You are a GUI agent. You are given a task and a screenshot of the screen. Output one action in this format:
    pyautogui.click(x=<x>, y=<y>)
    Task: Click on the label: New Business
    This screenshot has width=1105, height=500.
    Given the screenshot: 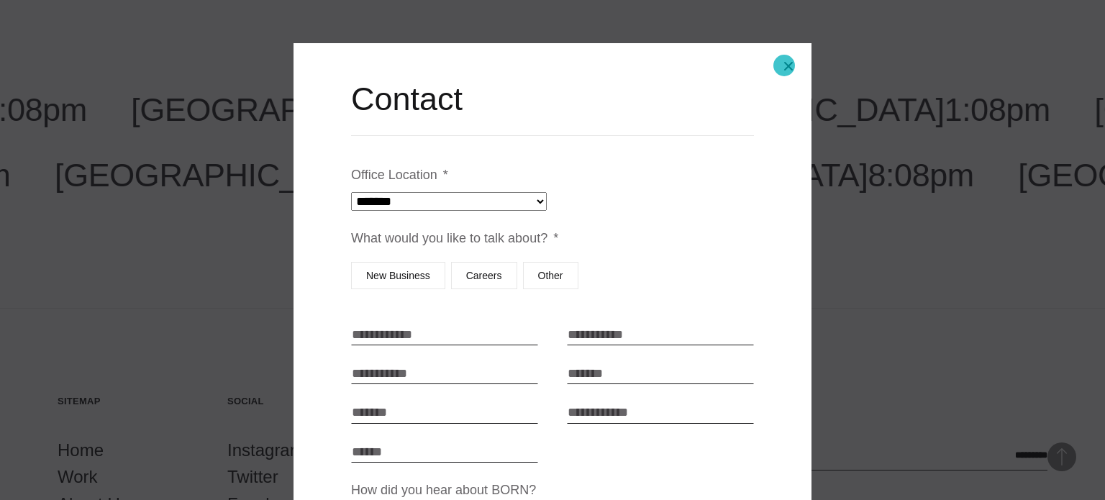 What is the action you would take?
    pyautogui.click(x=398, y=276)
    